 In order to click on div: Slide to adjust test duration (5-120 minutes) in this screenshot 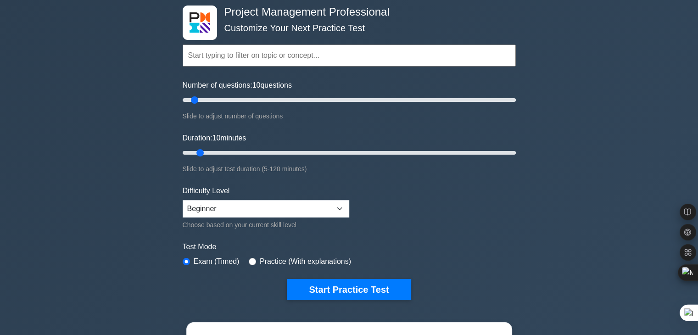, I will do `click(349, 169)`.